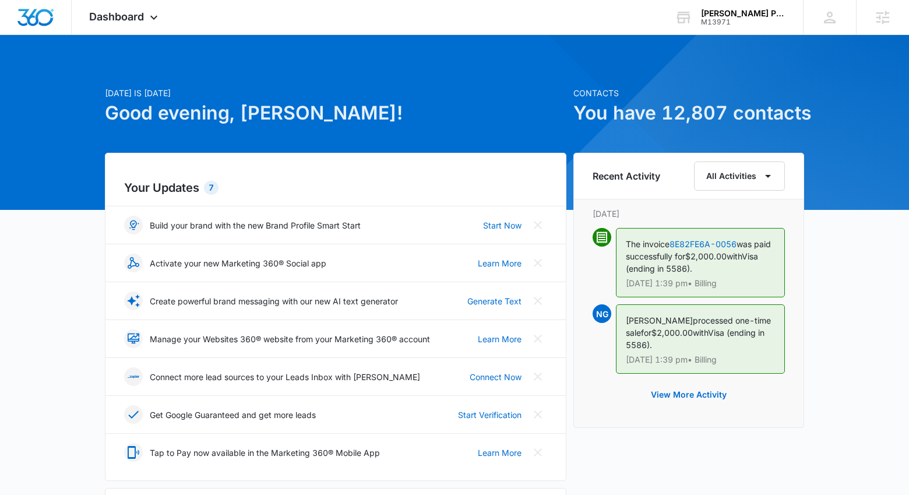 This screenshot has height=495, width=909. I want to click on button: All Activities, so click(739, 176).